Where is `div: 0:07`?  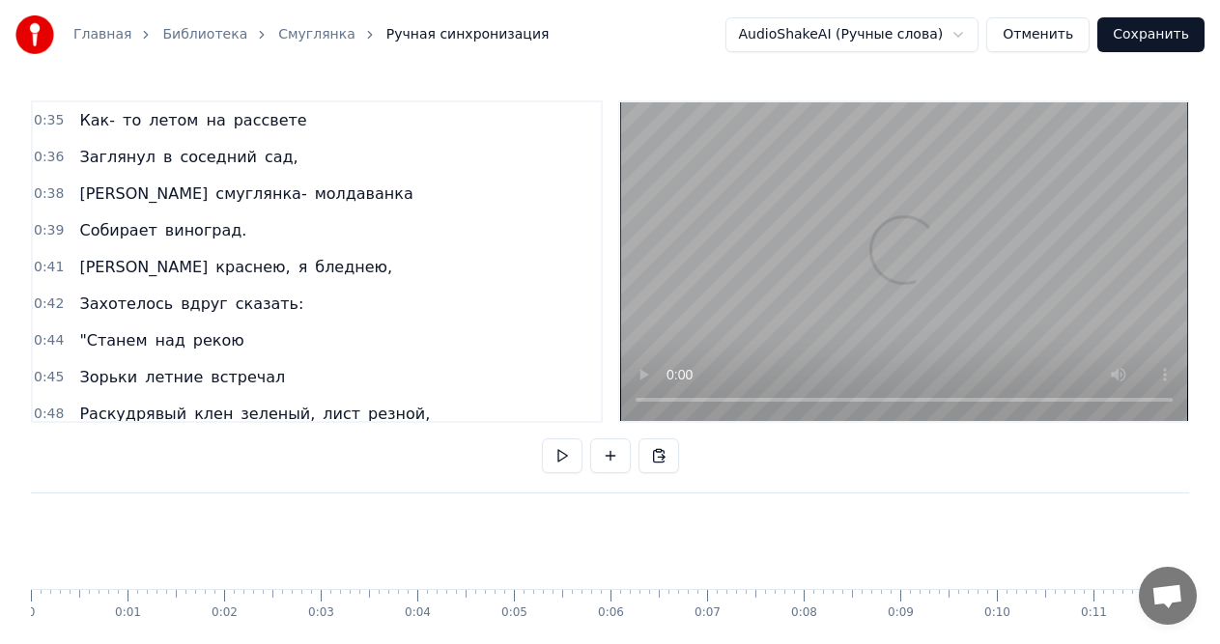 div: 0:07 is located at coordinates (707, 614).